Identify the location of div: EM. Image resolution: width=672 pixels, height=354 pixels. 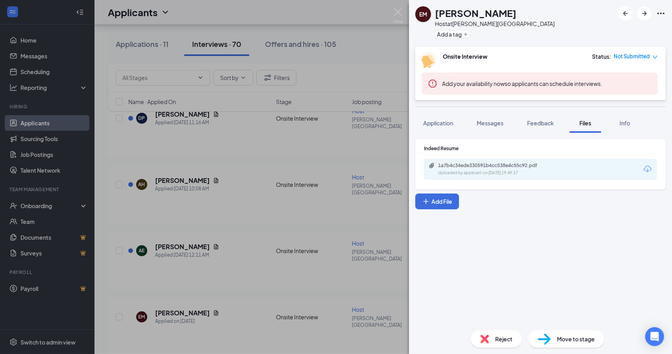
(423, 14).